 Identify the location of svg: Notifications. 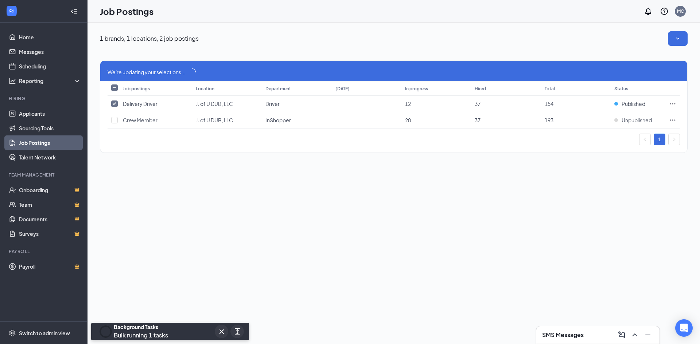
(648, 11).